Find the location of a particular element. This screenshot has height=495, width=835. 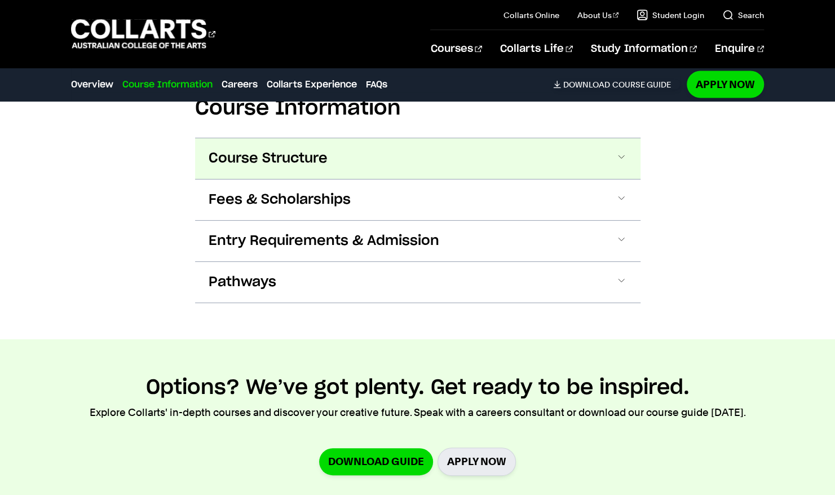

h2: Options? We’ve got plenty. Get ready to be inspired. is located at coordinates (418, 388).